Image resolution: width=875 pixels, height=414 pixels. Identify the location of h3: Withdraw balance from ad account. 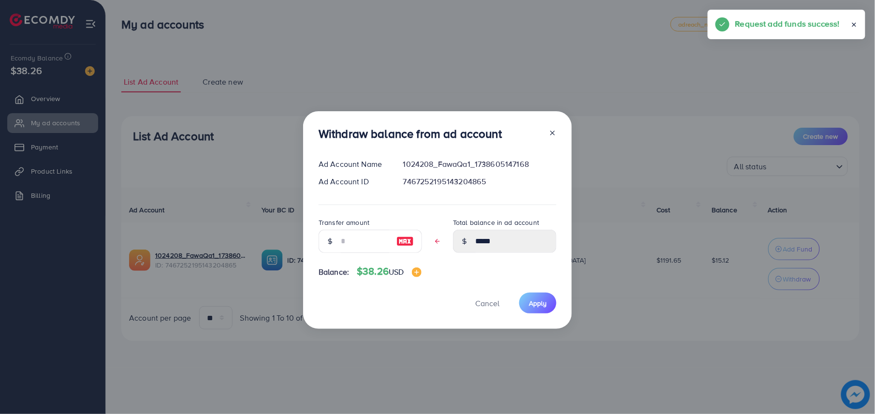
(410, 133).